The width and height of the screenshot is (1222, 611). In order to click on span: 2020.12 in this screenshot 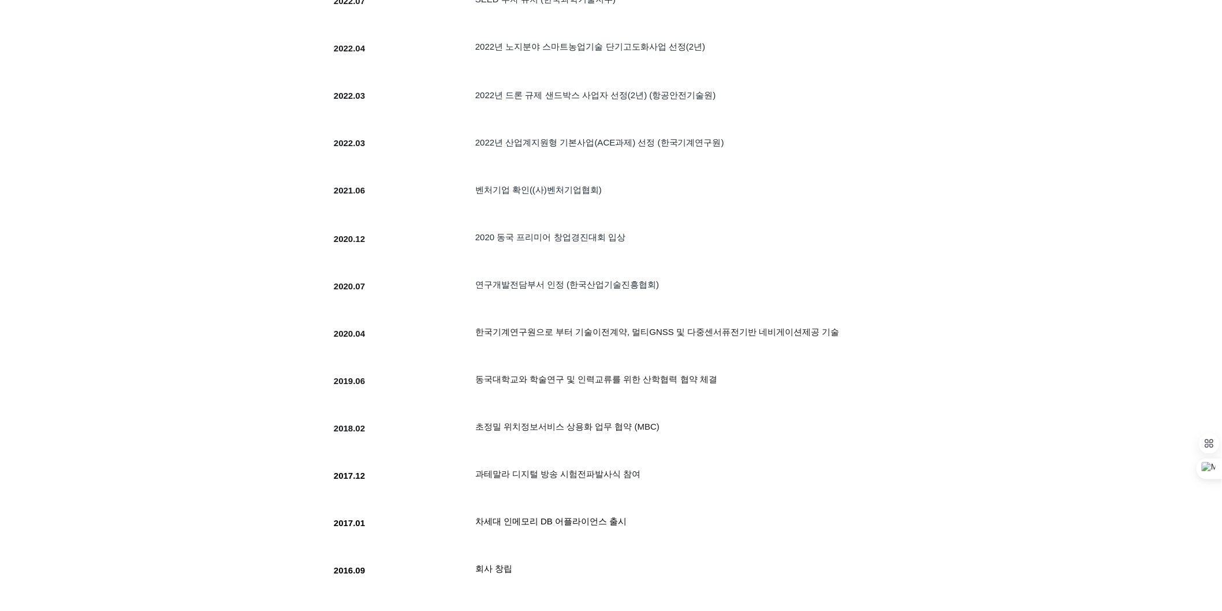, I will do `click(350, 239)`.